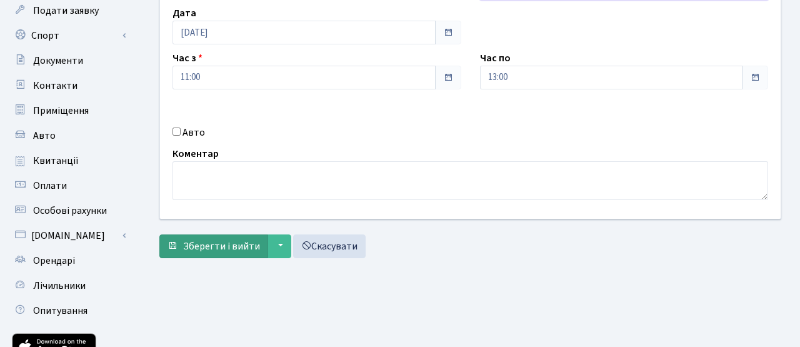 The image size is (800, 347). I want to click on a: Скасувати, so click(329, 246).